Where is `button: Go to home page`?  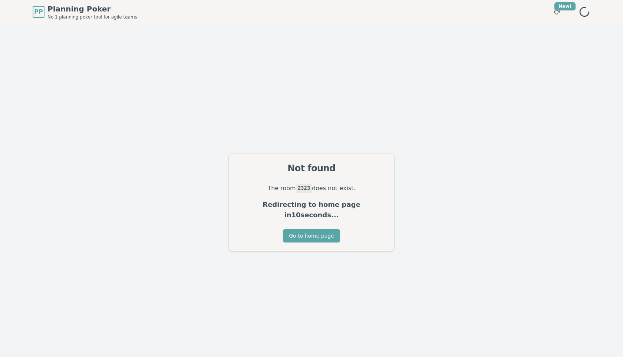 button: Go to home page is located at coordinates (311, 236).